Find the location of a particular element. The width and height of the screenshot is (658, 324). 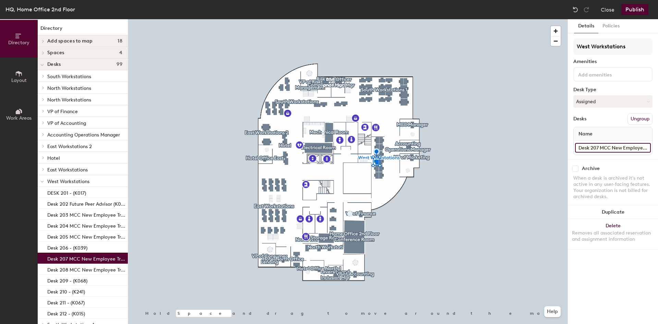

span: East Workstations is located at coordinates (68, 170).